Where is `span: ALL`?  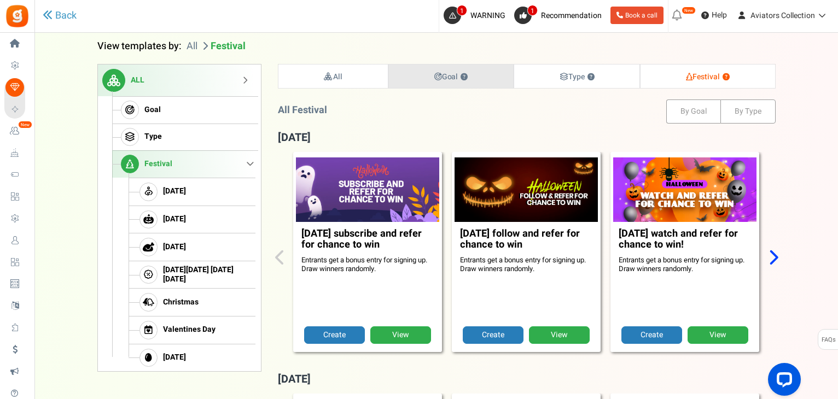
span: ALL is located at coordinates (137, 80).